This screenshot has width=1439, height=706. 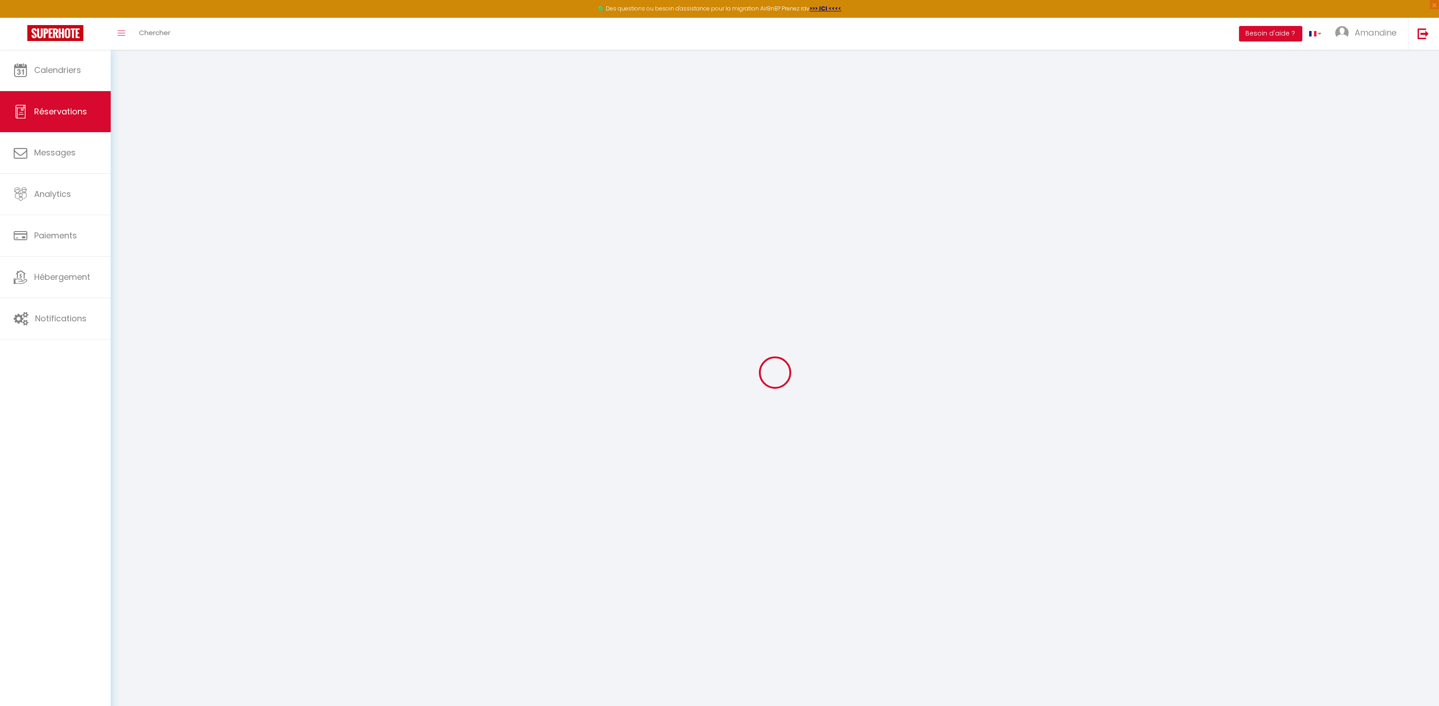 I want to click on a: ... Amandine, so click(x=1368, y=34).